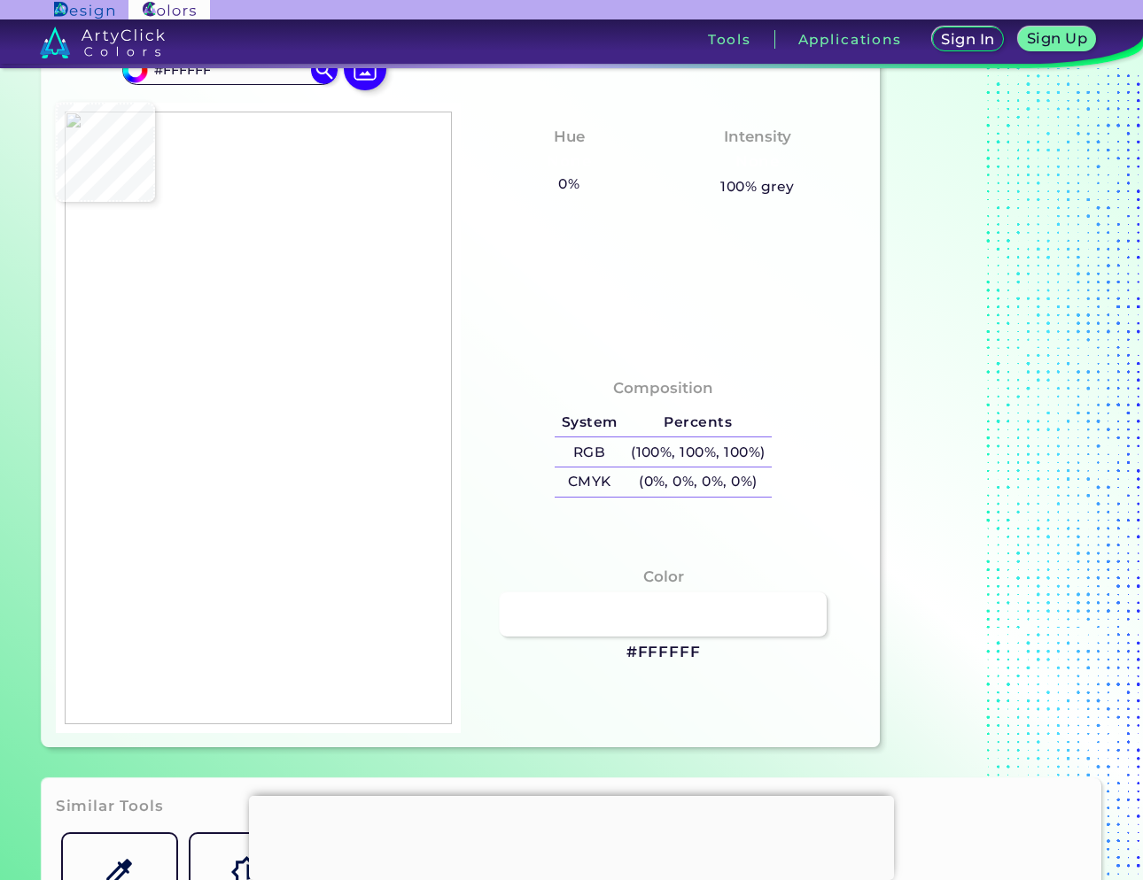 The height and width of the screenshot is (880, 1143). I want to click on h3: Tools, so click(729, 39).